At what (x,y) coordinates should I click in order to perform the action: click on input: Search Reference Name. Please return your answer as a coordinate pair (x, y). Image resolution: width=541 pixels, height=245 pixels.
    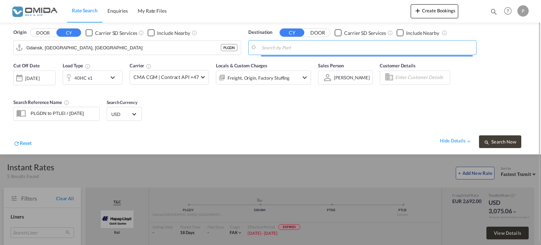
    Looking at the image, I should click on (63, 113).